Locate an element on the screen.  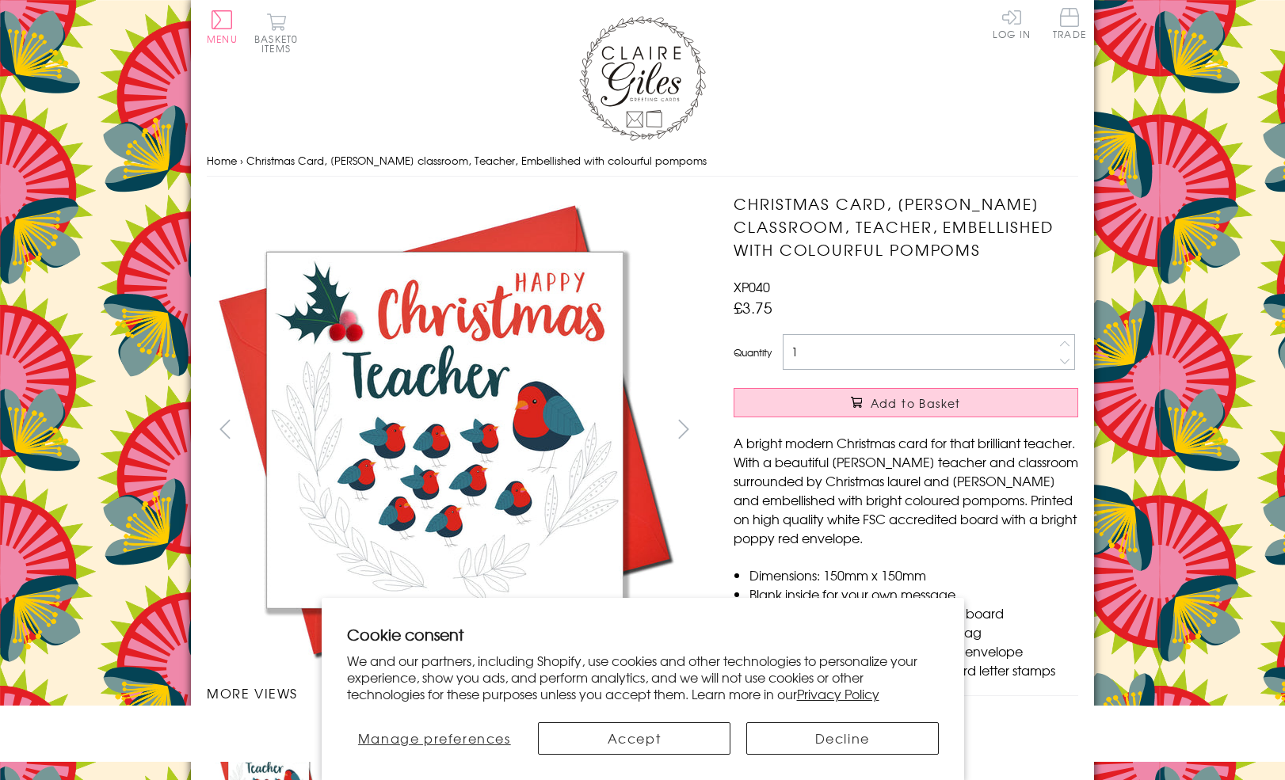
button: Basket0 items is located at coordinates (276, 32).